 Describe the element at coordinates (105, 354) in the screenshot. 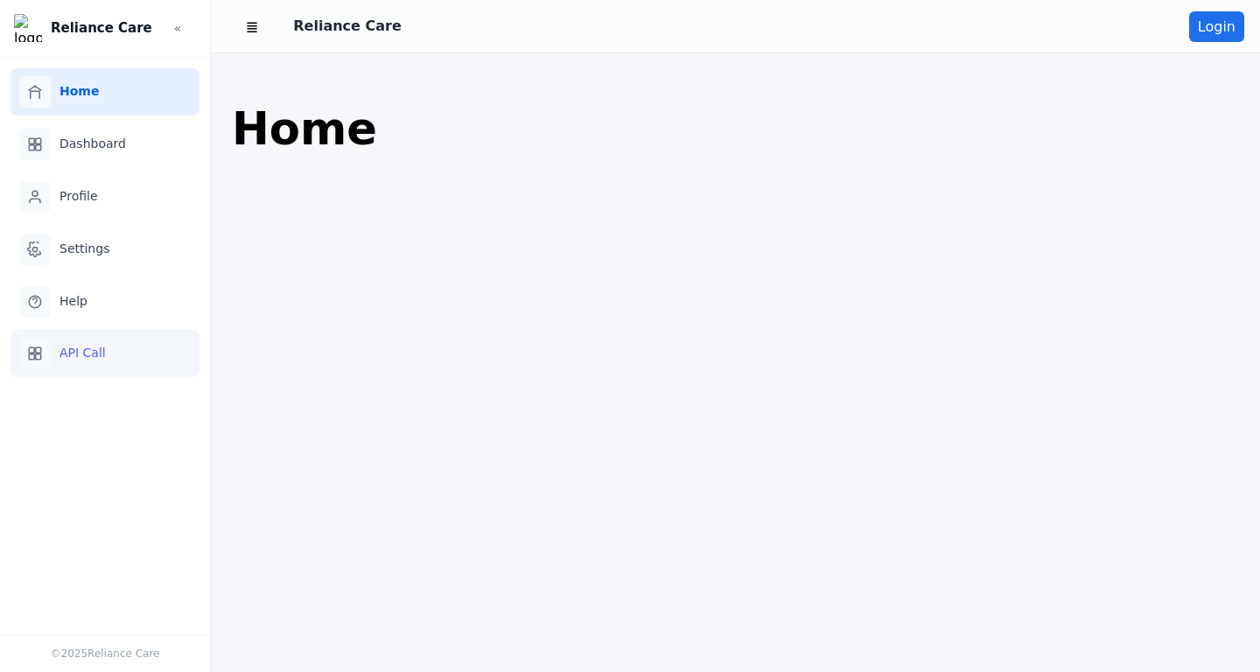

I see `a: API Call` at that location.